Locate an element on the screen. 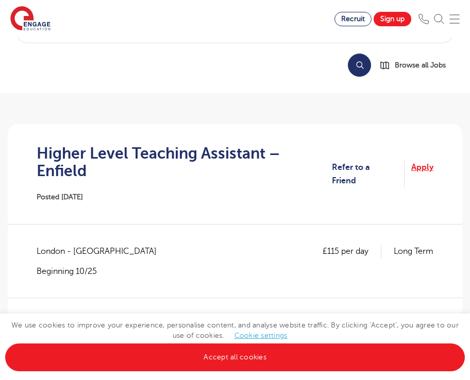  span: Browse all Jobs is located at coordinates (420, 65).